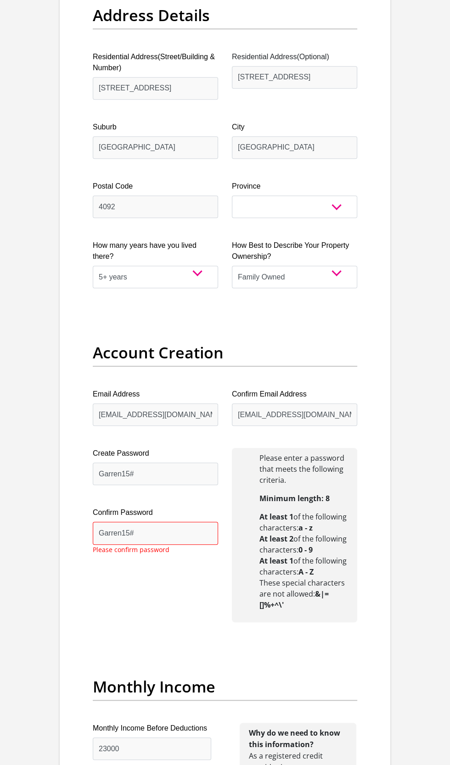  What do you see at coordinates (155, 394) in the screenshot?
I see `label: Email Address` at bounding box center [155, 394].